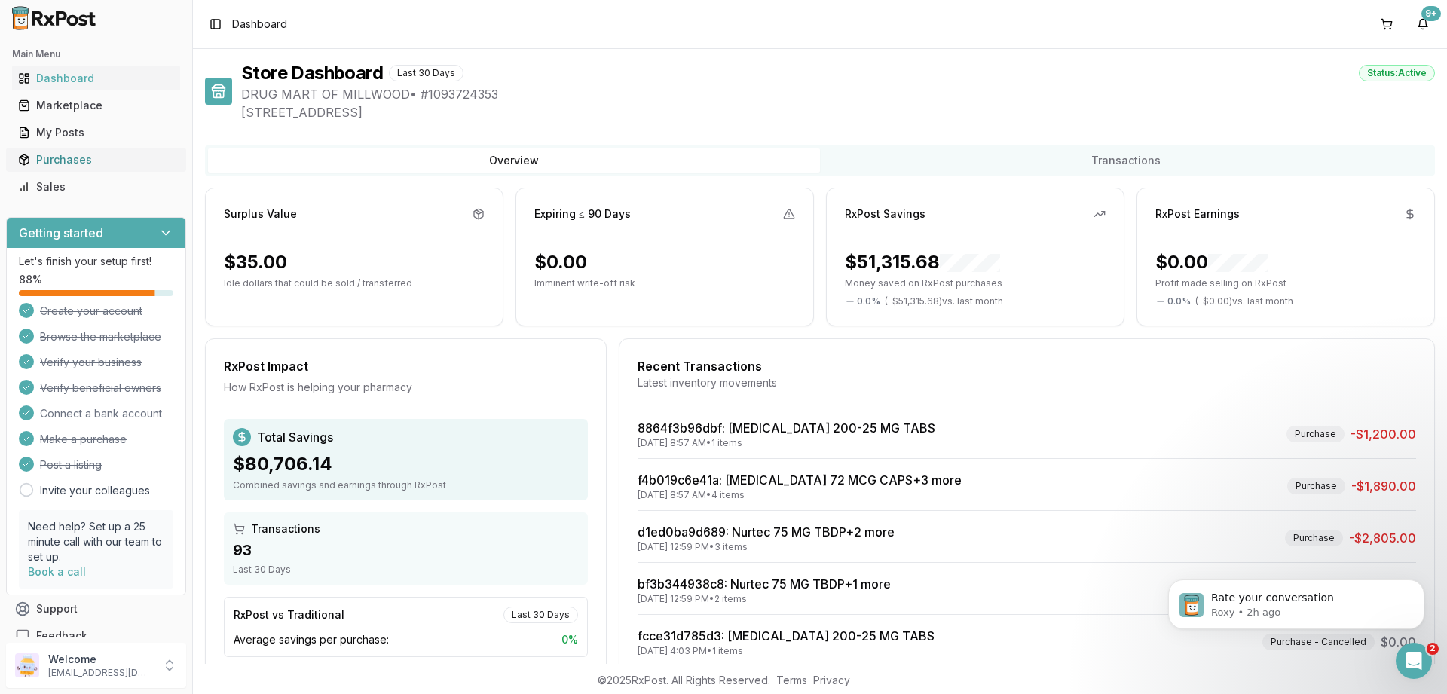  Describe the element at coordinates (838, 94) in the screenshot. I see `span: DRUG MART OF MILLWOOD • # 1093724353` at that location.